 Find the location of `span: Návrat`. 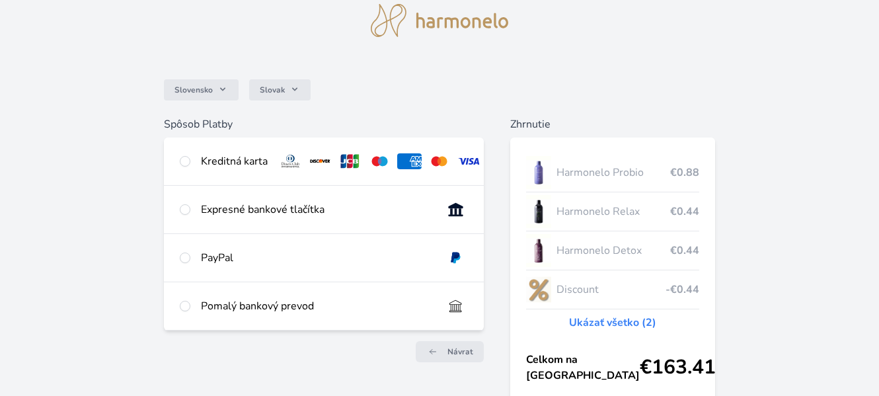

span: Návrat is located at coordinates (460, 352).